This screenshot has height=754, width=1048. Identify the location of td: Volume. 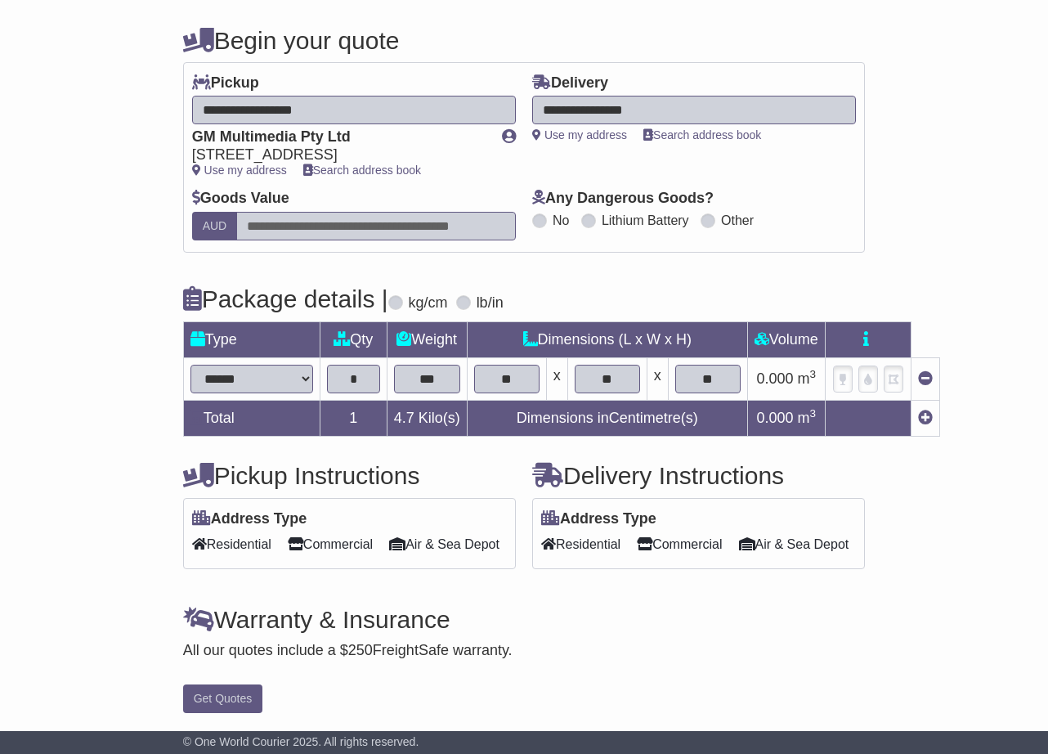
(786, 339).